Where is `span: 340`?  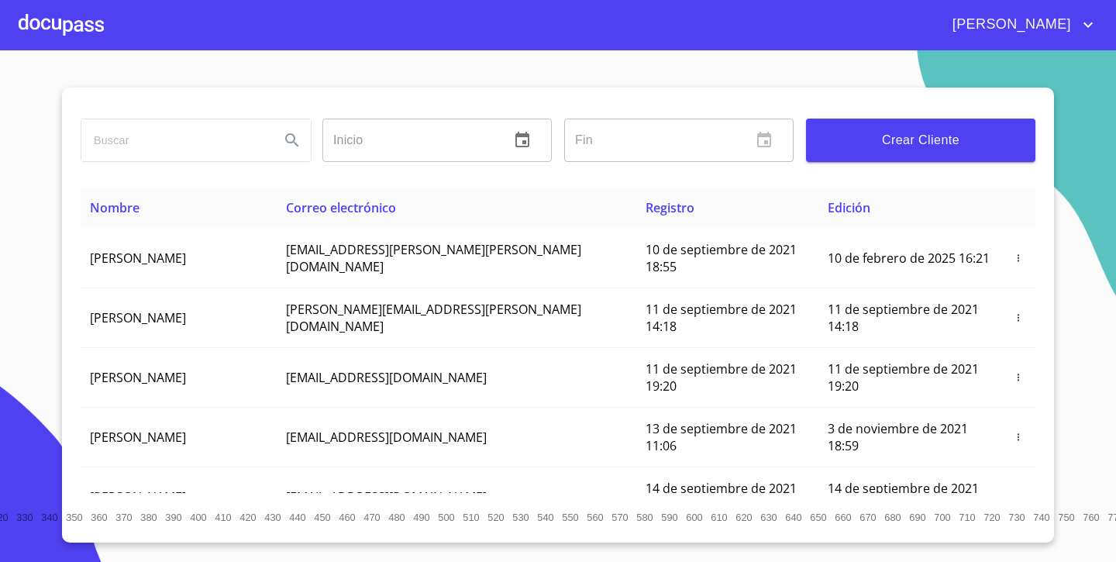 span: 340 is located at coordinates (49, 517).